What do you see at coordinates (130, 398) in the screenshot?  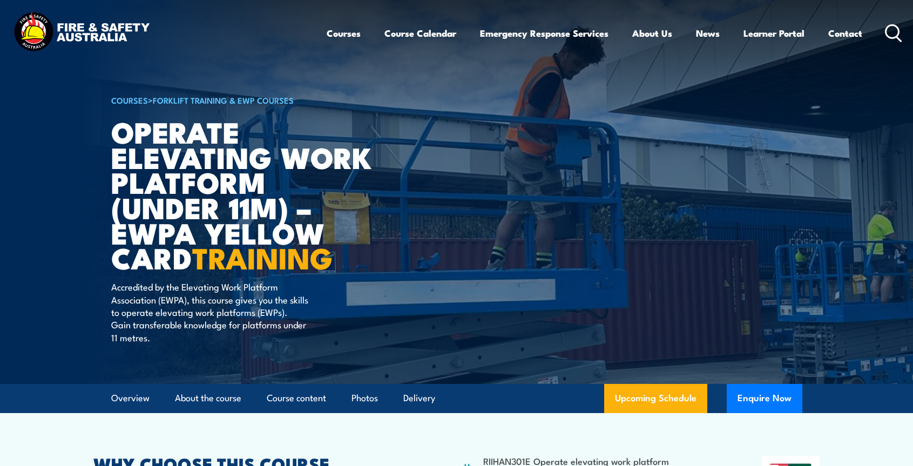 I see `a: Overview` at bounding box center [130, 398].